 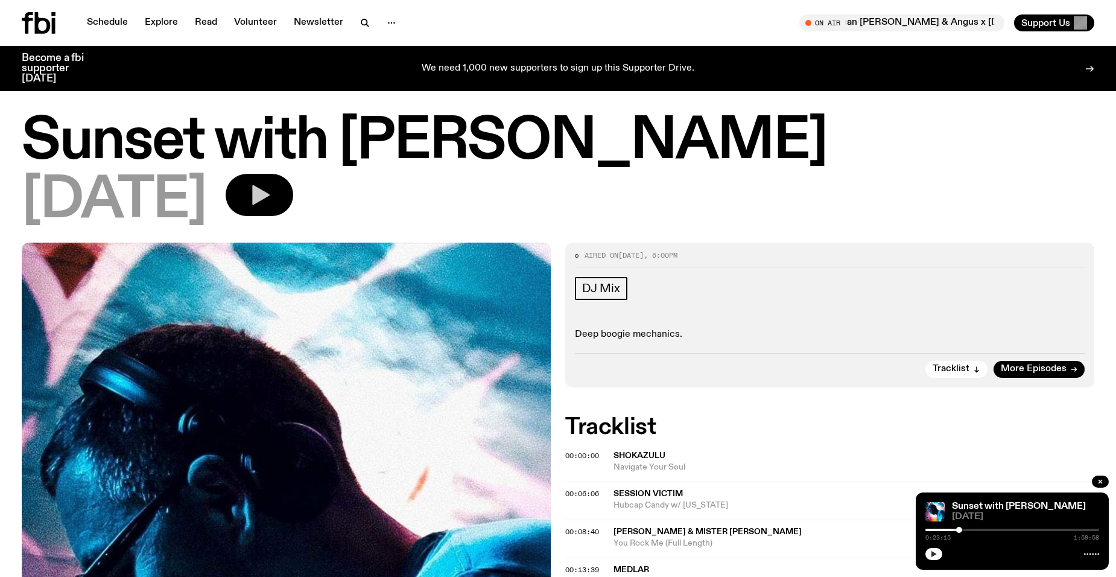 What do you see at coordinates (582, 570) in the screenshot?
I see `span: 00:13:39` at bounding box center [582, 570].